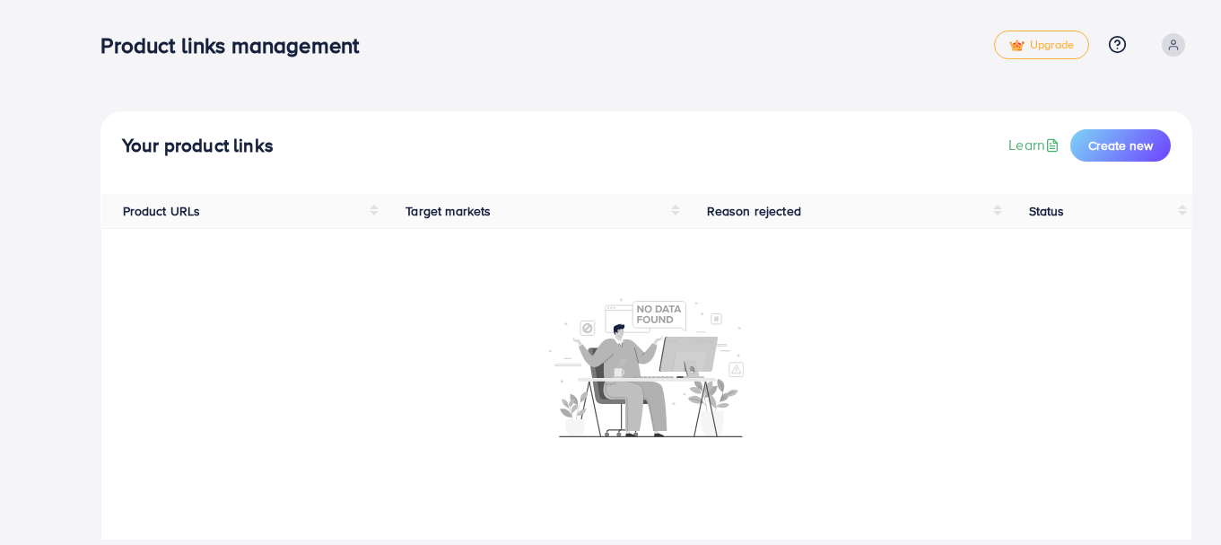  I want to click on span: Product URLs, so click(162, 211).